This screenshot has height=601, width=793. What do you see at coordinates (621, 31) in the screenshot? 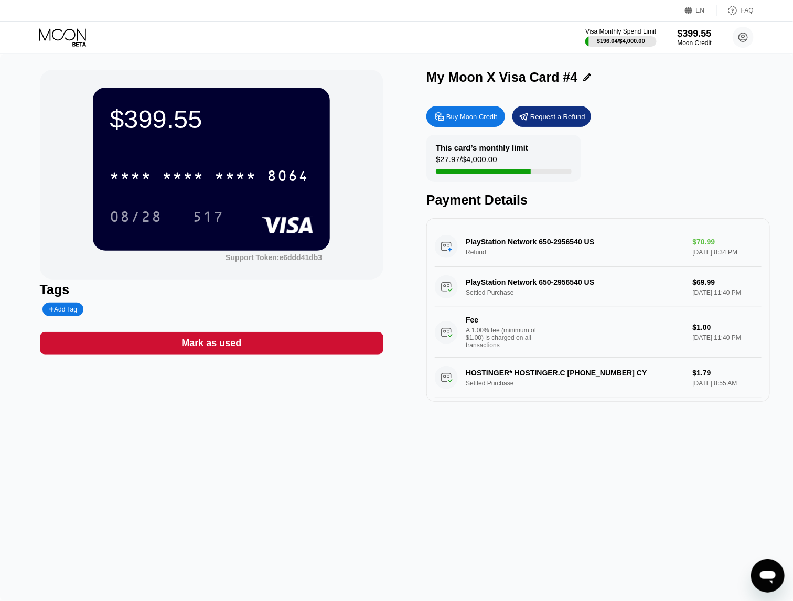
I see `div: Visa Monthly Spend Limit` at bounding box center [621, 31].